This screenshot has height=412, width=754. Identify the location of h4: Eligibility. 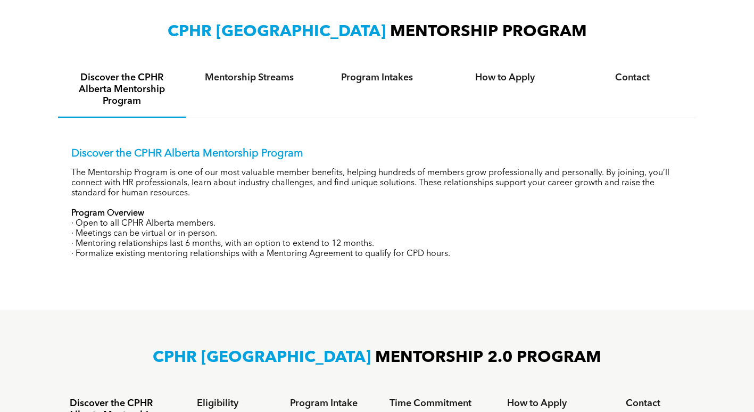
(218, 403).